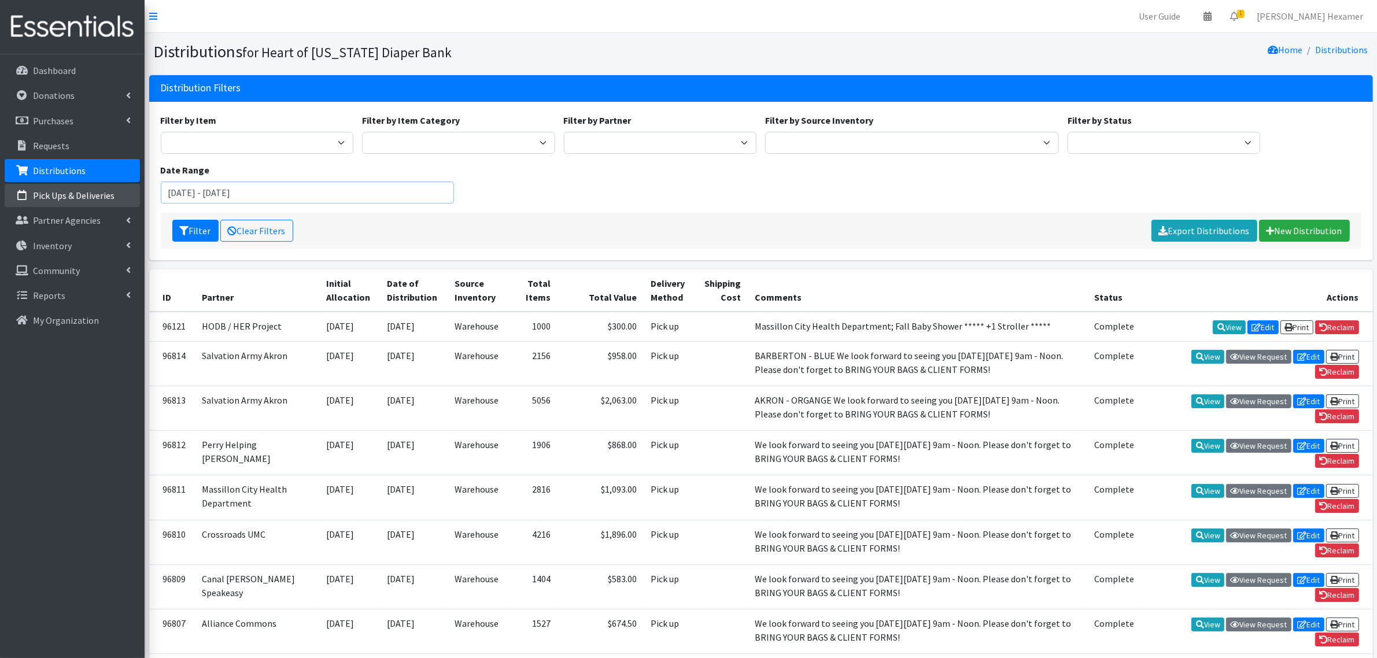 Image resolution: width=1377 pixels, height=658 pixels. What do you see at coordinates (257, 290) in the screenshot?
I see `th: Partner` at bounding box center [257, 290].